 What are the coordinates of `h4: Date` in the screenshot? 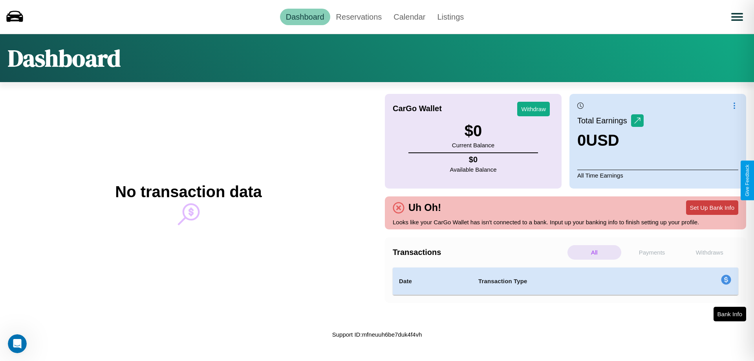 It's located at (432, 281).